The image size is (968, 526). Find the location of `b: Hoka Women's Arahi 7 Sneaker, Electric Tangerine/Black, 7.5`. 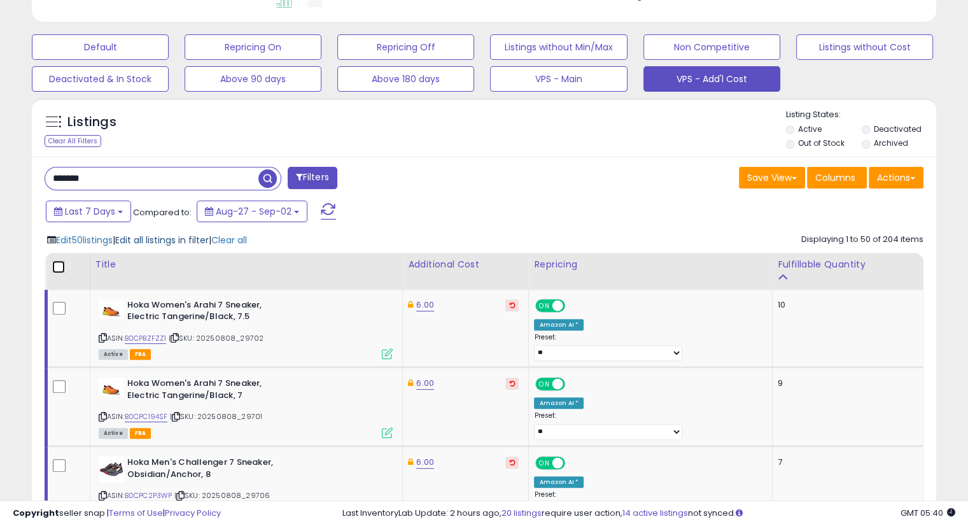

b: Hoka Women's Arahi 7 Sneaker, Electric Tangerine/Black, 7.5 is located at coordinates (204, 313).